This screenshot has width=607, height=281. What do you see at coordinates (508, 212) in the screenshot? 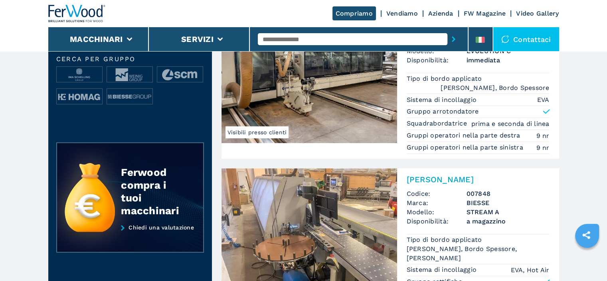
I see `h3: STREAM A` at bounding box center [508, 212].